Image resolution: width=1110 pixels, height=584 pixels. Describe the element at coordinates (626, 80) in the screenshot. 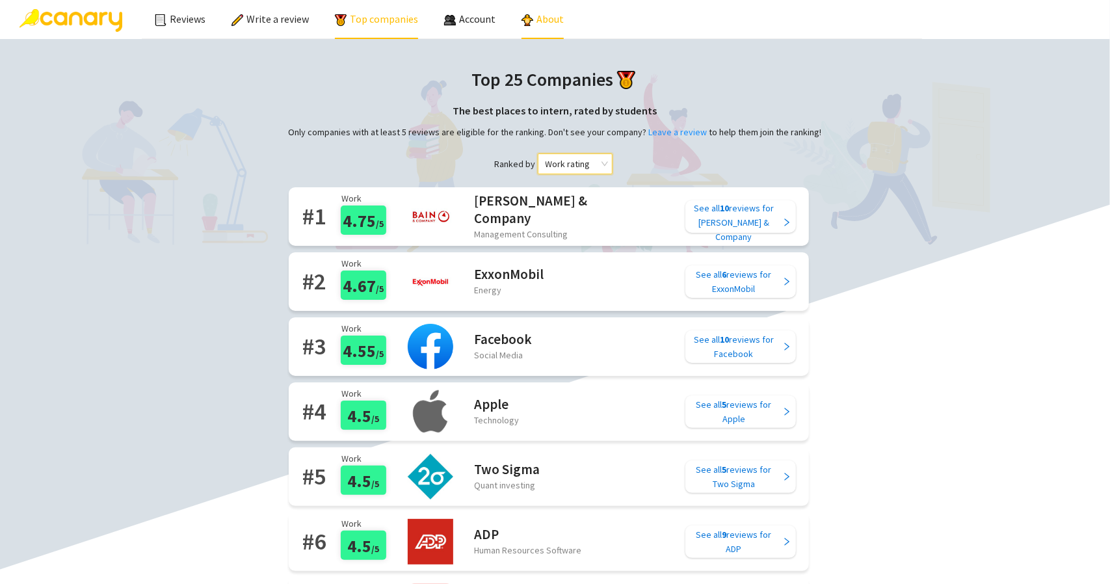

I see `img: medal.png` at that location.